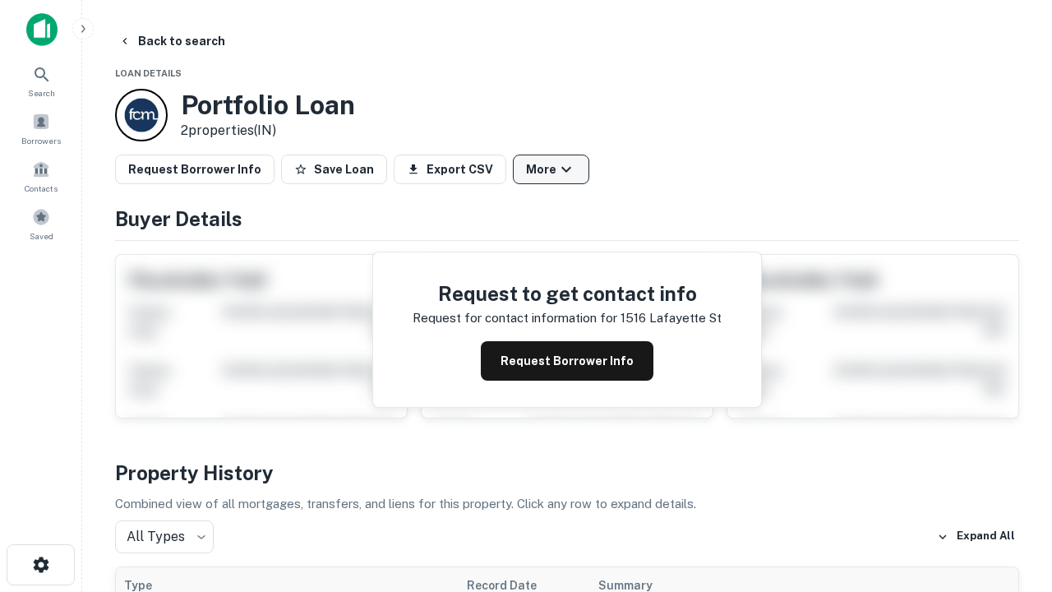  What do you see at coordinates (41, 188) in the screenshot?
I see `span: Contacts` at bounding box center [41, 188].